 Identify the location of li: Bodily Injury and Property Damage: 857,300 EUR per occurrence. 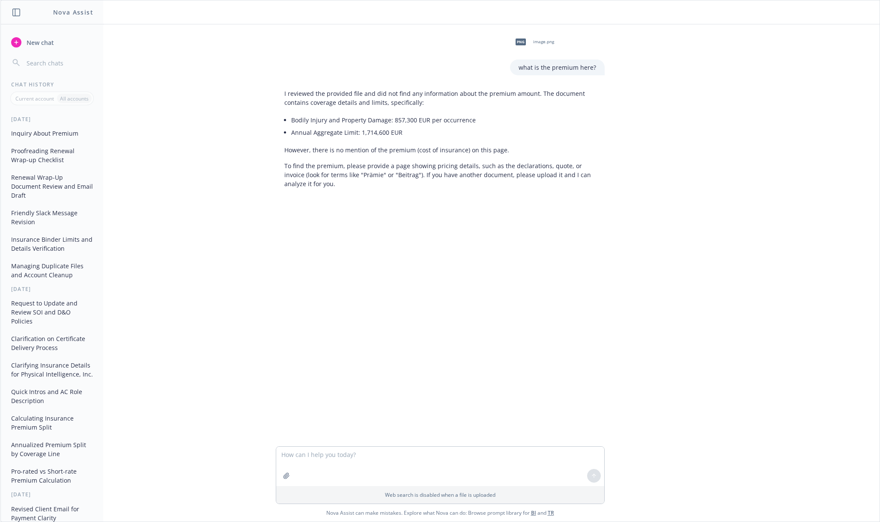
(444, 120).